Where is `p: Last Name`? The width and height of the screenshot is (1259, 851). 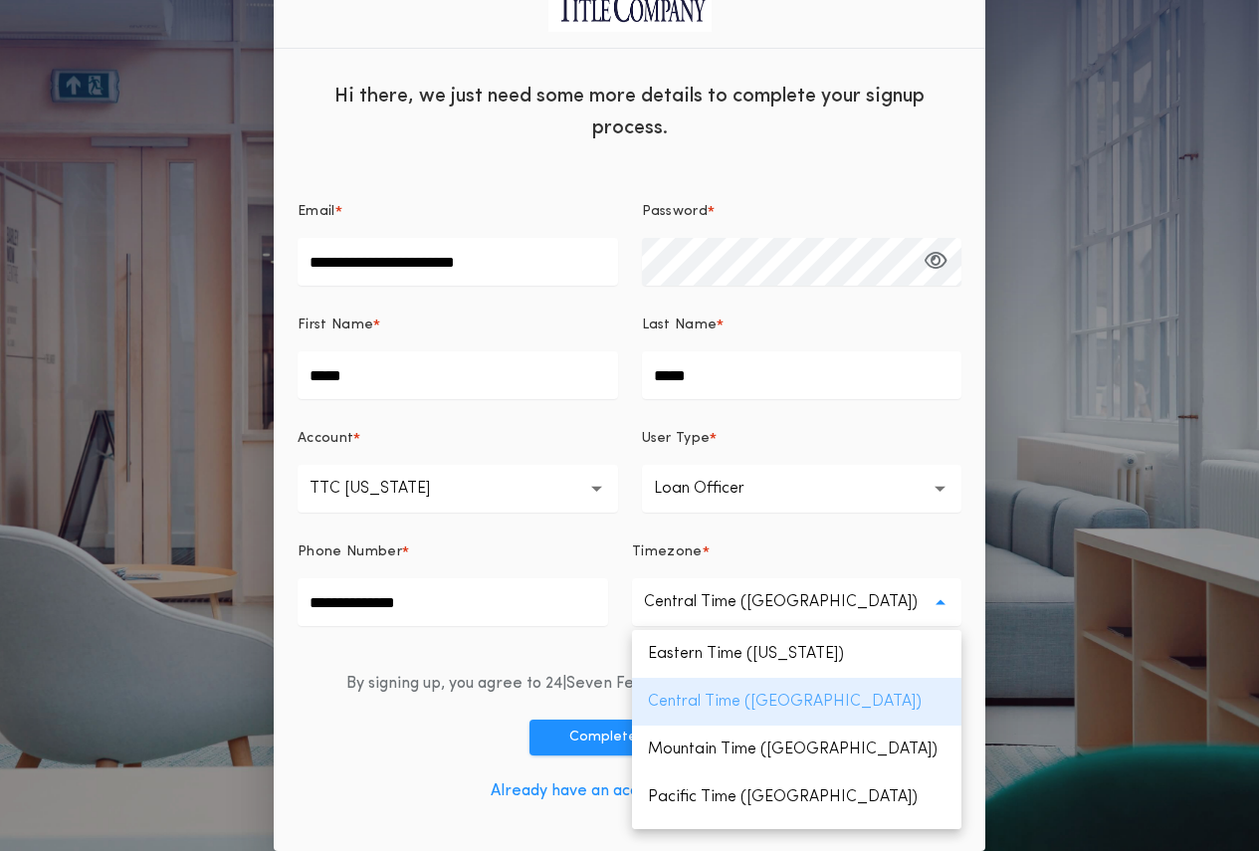 p: Last Name is located at coordinates (680, 326).